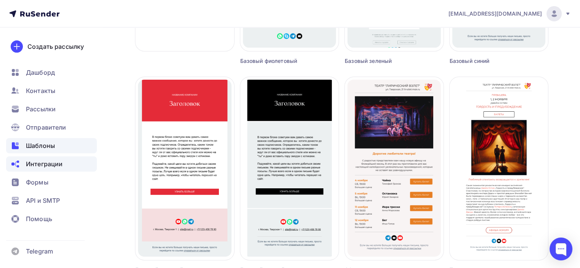 The width and height of the screenshot is (580, 268). What do you see at coordinates (41, 109) in the screenshot?
I see `span: Рассылки` at bounding box center [41, 109].